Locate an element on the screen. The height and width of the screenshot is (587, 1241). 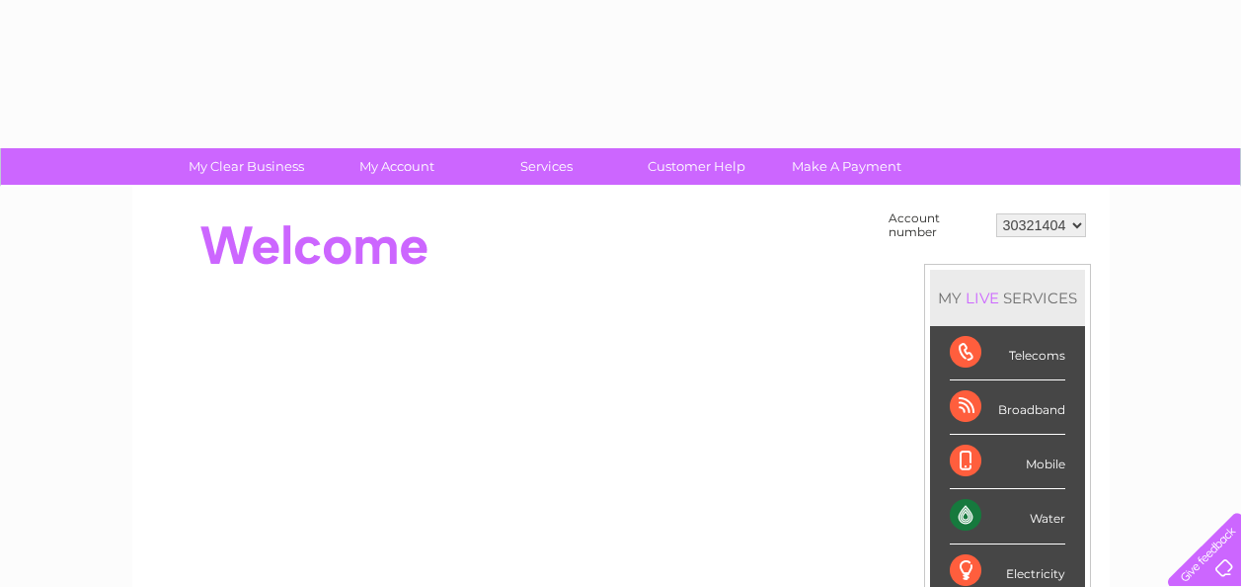
div: Mobile is located at coordinates (1007, 461).